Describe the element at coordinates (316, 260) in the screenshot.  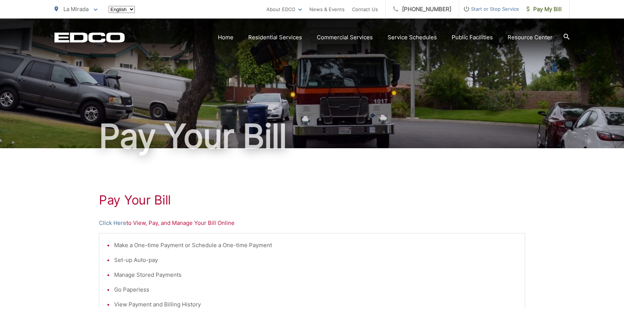
I see `li: Set-up Auto-pay` at that location.